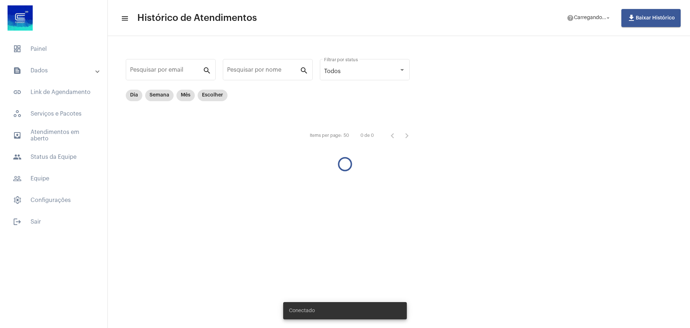  Describe the element at coordinates (159, 95) in the screenshot. I see `mat-chip: Semana` at that location.